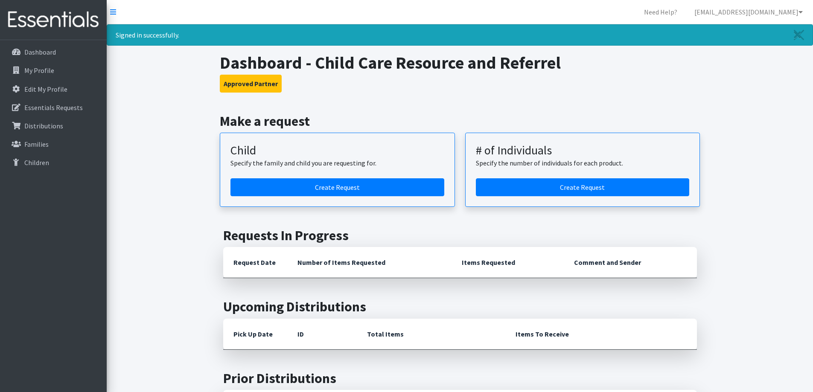 The height and width of the screenshot is (392, 813). What do you see at coordinates (370, 263) in the screenshot?
I see `th: Number of Items Requested` at bounding box center [370, 263].